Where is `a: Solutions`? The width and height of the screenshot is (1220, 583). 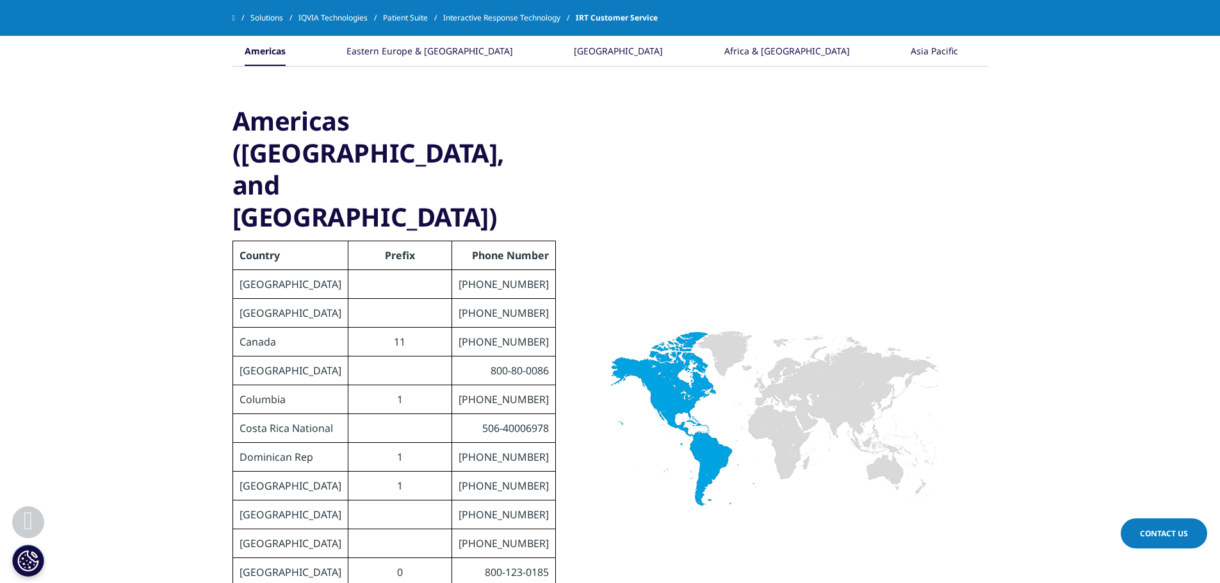 a: Solutions is located at coordinates (274, 18).